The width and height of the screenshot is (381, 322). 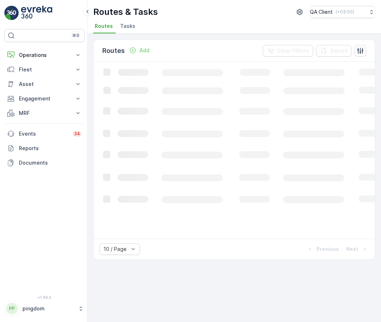 I want to click on p: Operations, so click(x=44, y=55).